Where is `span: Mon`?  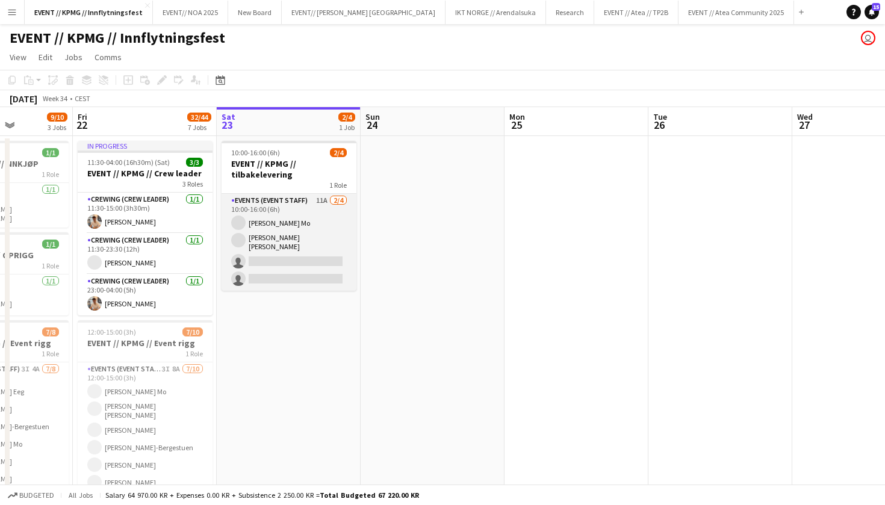
span: Mon is located at coordinates (517, 117).